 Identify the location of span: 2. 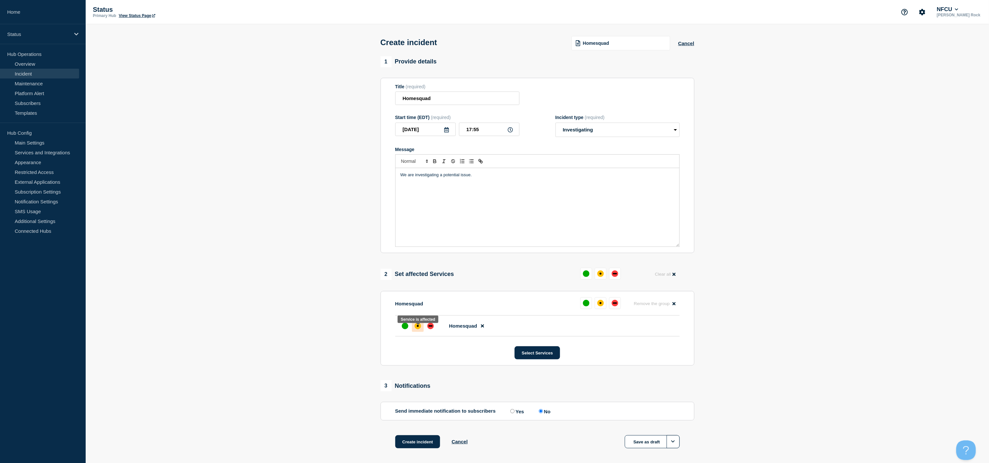
(386, 274).